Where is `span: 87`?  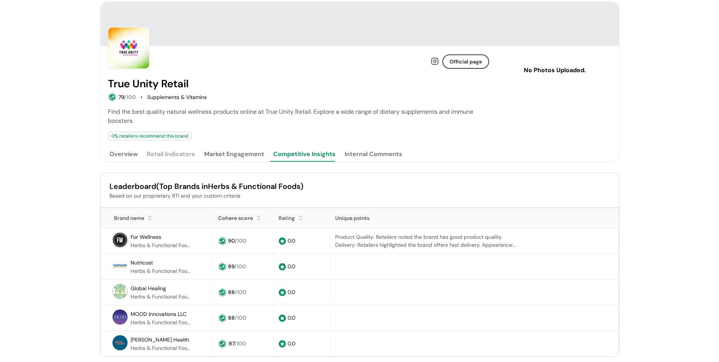
span: 87 is located at coordinates (231, 343).